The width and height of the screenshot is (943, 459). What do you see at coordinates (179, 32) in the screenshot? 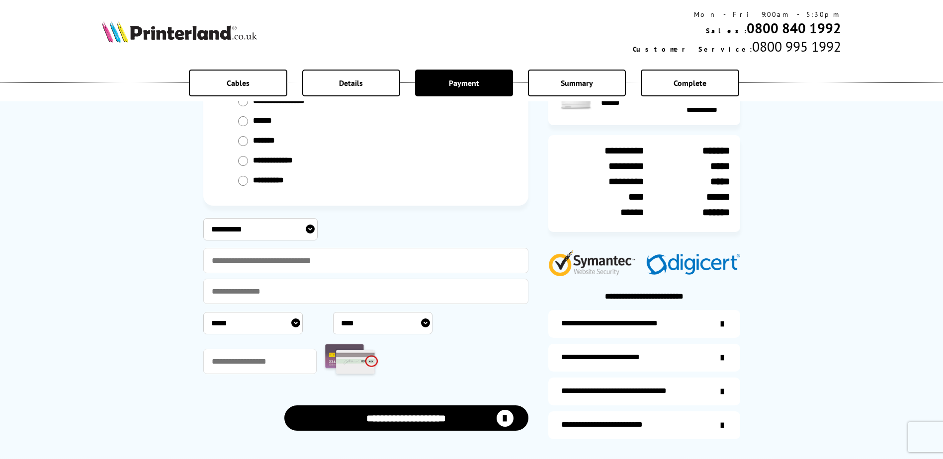
I see `img: Printerland Logo` at bounding box center [179, 32].